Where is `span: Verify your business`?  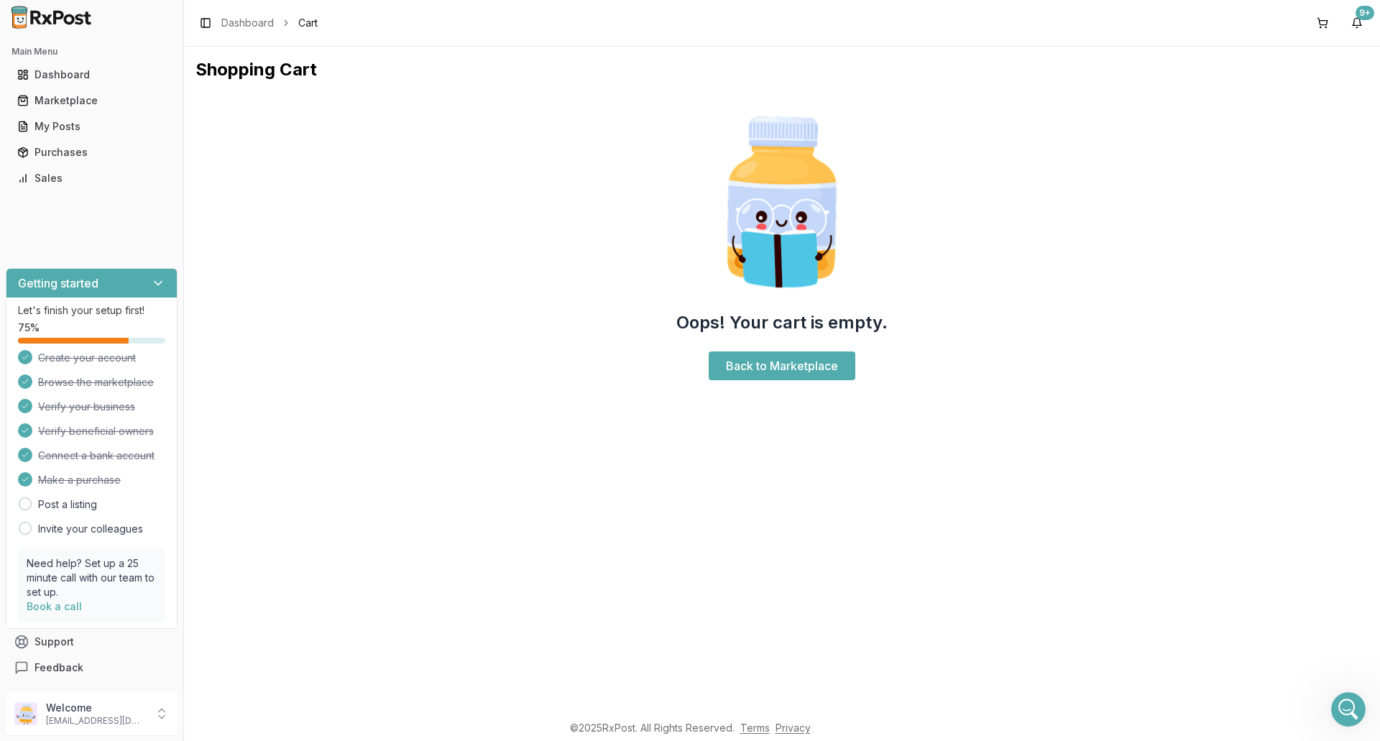 span: Verify your business is located at coordinates (86, 407).